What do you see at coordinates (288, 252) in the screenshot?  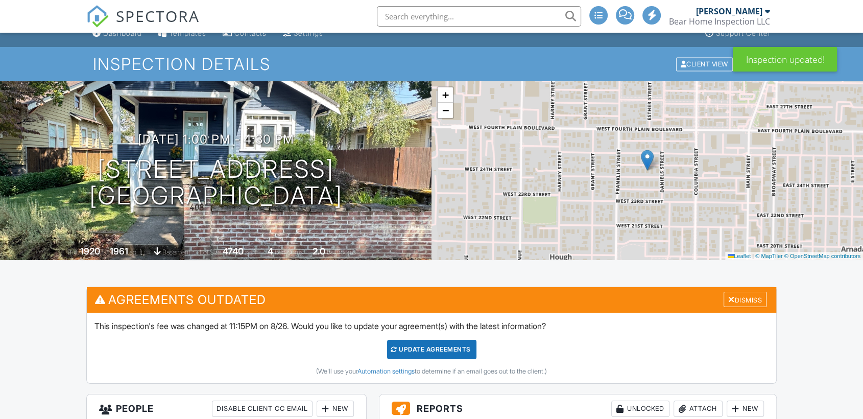 I see `span: bedrooms` at bounding box center [288, 252].